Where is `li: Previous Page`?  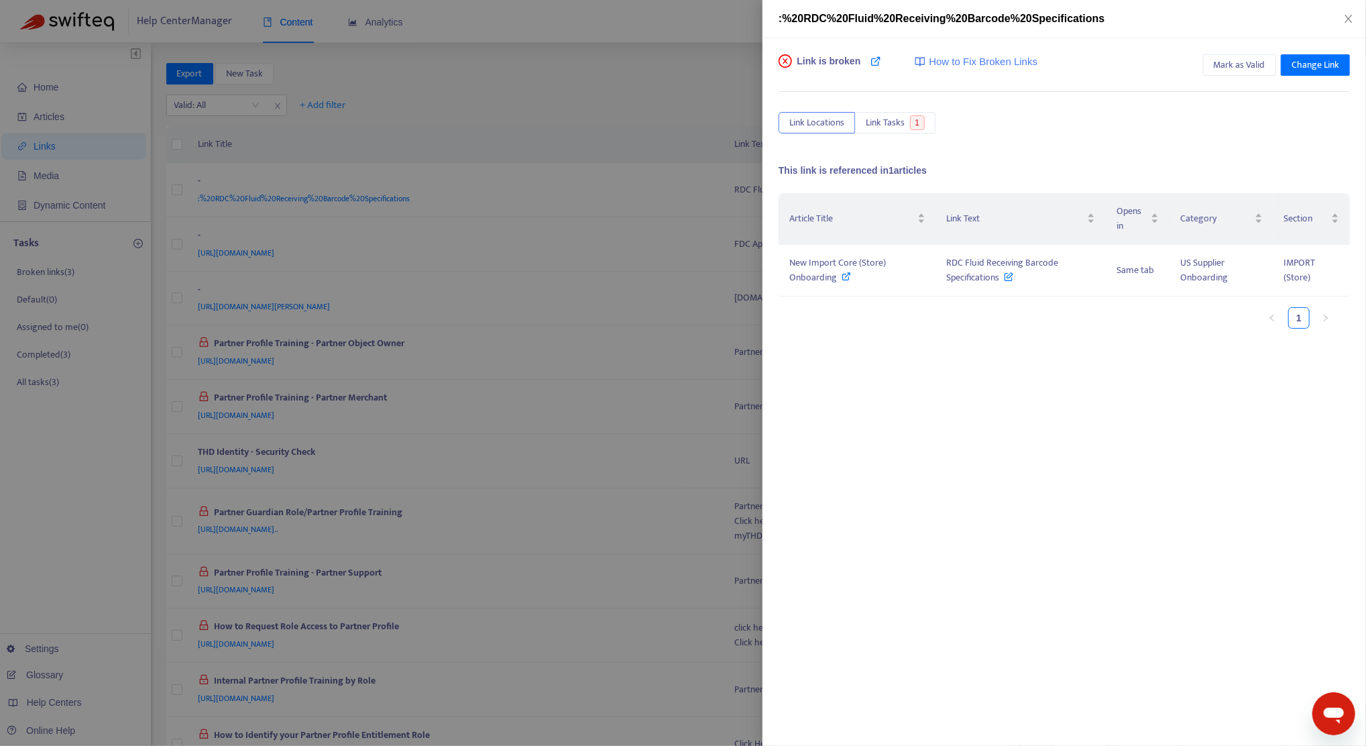
li: Previous Page is located at coordinates (1272, 318).